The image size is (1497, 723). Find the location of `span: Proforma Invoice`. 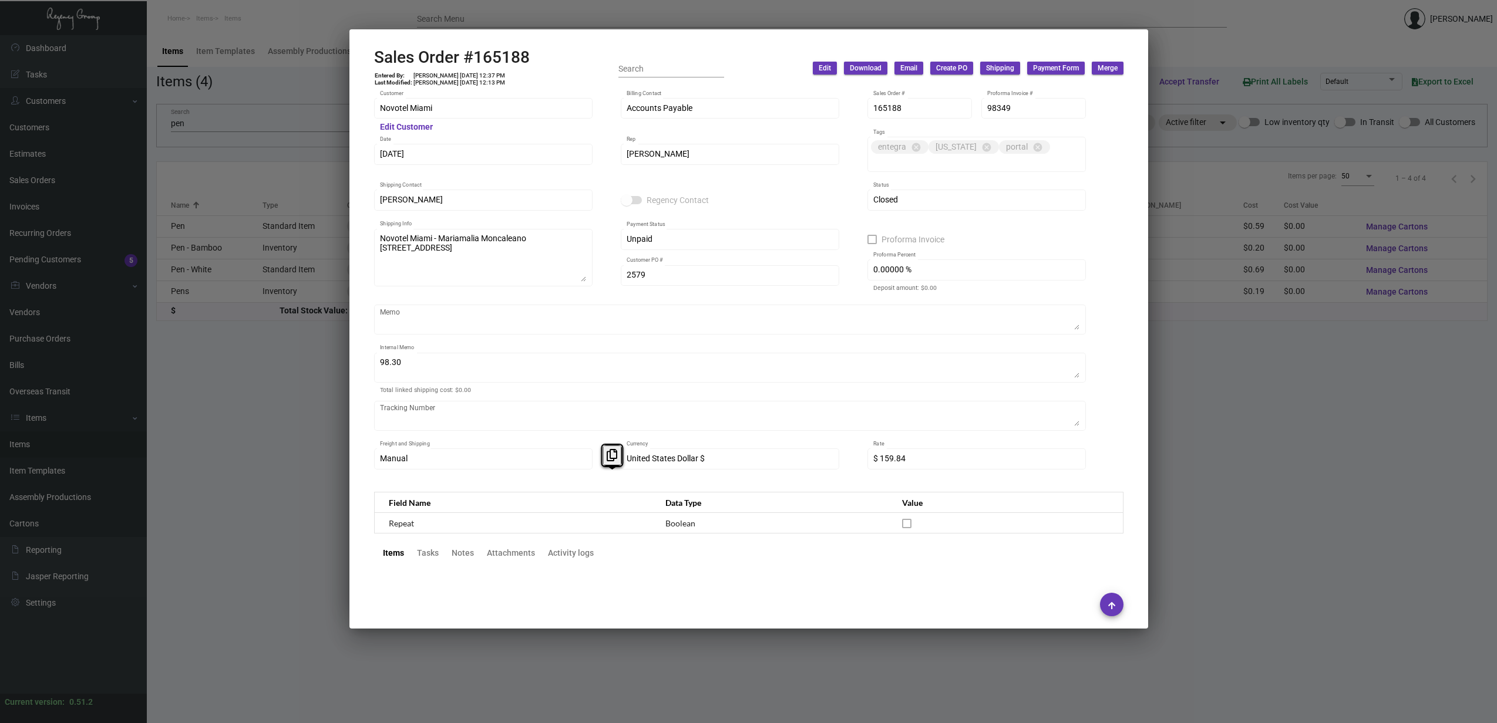

span: Proforma Invoice is located at coordinates (913, 240).